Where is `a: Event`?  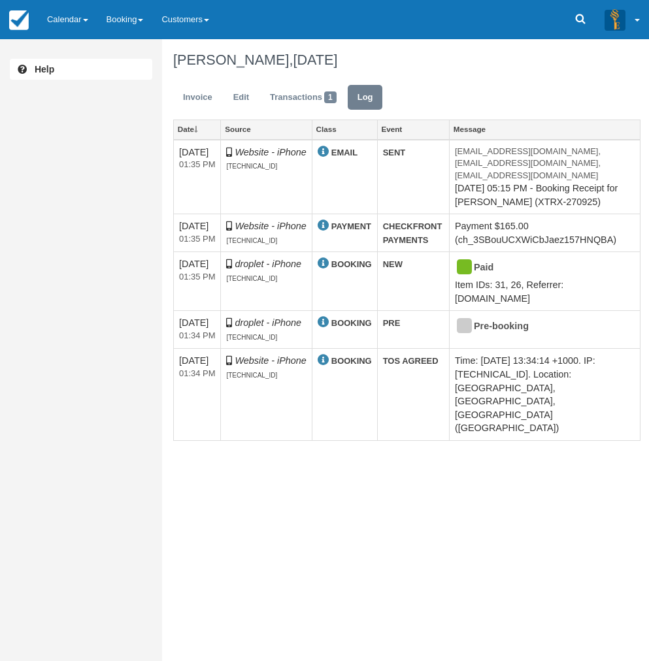
a: Event is located at coordinates (413, 129).